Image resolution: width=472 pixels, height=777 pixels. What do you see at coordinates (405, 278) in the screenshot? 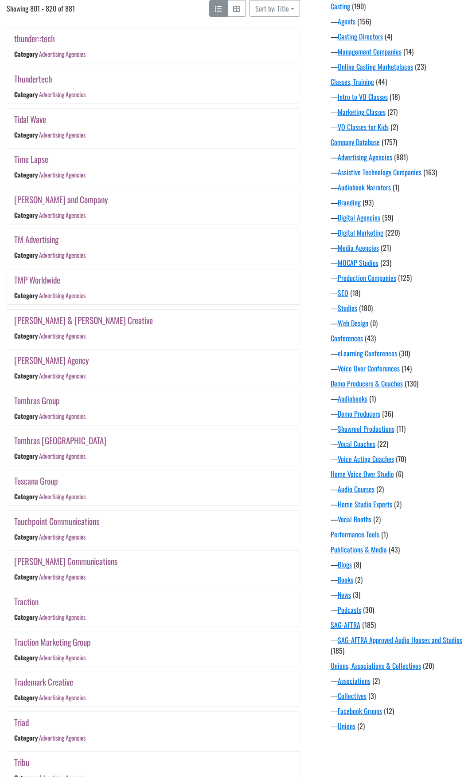
I see `span: (125)` at bounding box center [405, 278].